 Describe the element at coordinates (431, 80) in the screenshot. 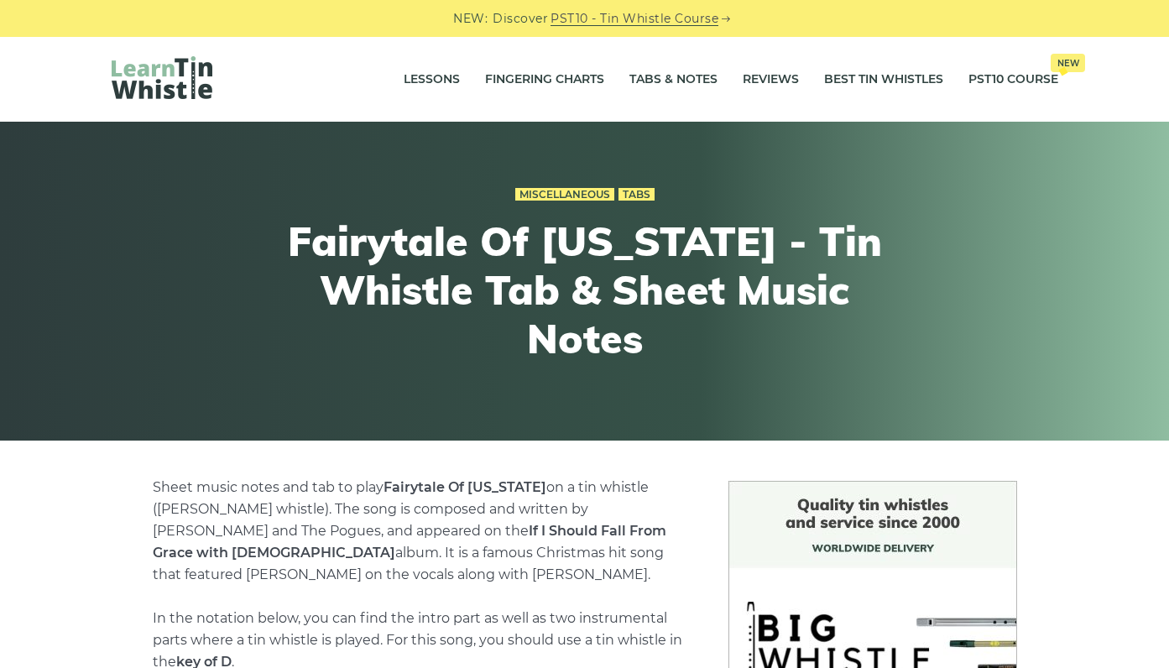

I see `a: Lessons` at that location.